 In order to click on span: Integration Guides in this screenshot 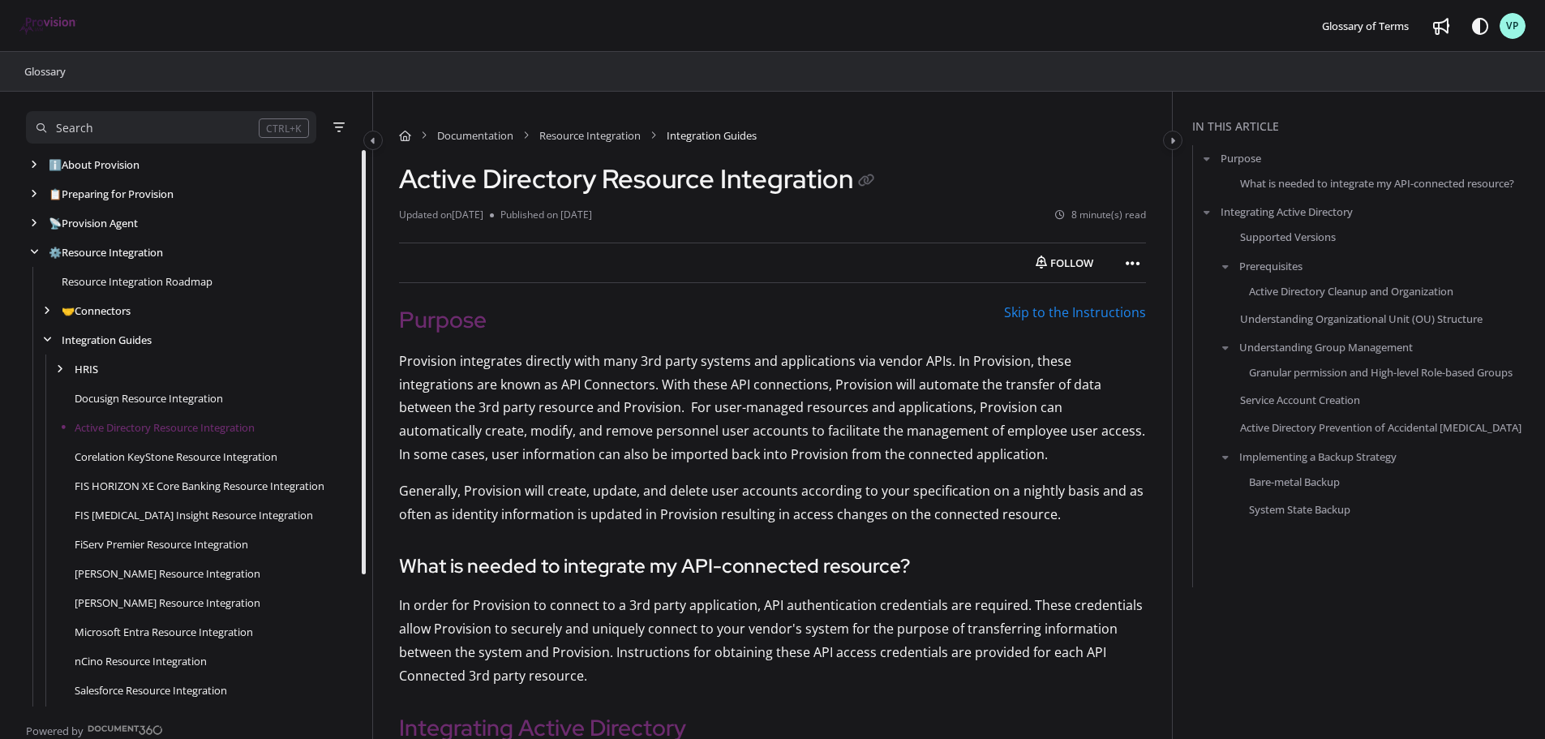, I will do `click(711, 135)`.